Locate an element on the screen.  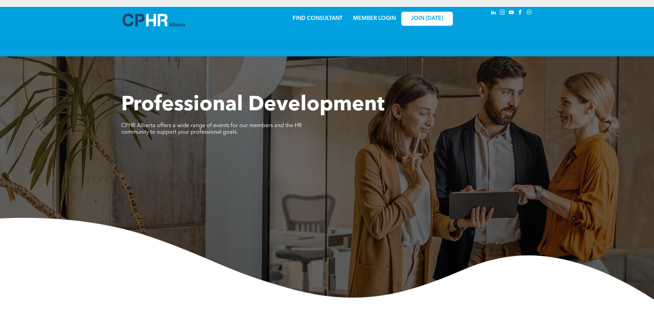
a: MEMBER LOGIN is located at coordinates (374, 19).